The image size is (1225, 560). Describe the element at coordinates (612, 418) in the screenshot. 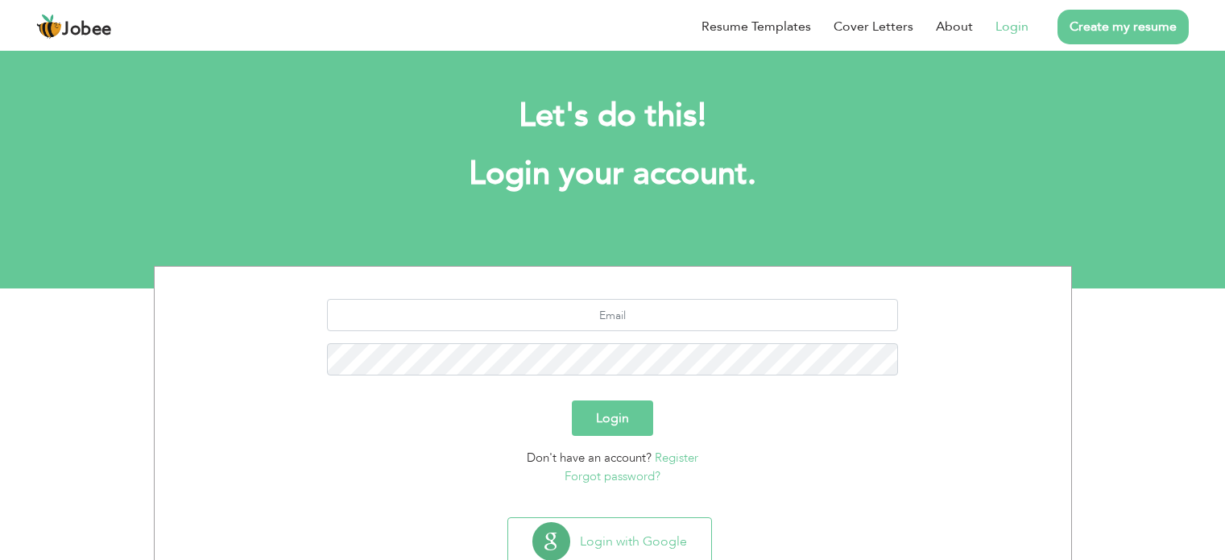

I see `button: Login` at that location.